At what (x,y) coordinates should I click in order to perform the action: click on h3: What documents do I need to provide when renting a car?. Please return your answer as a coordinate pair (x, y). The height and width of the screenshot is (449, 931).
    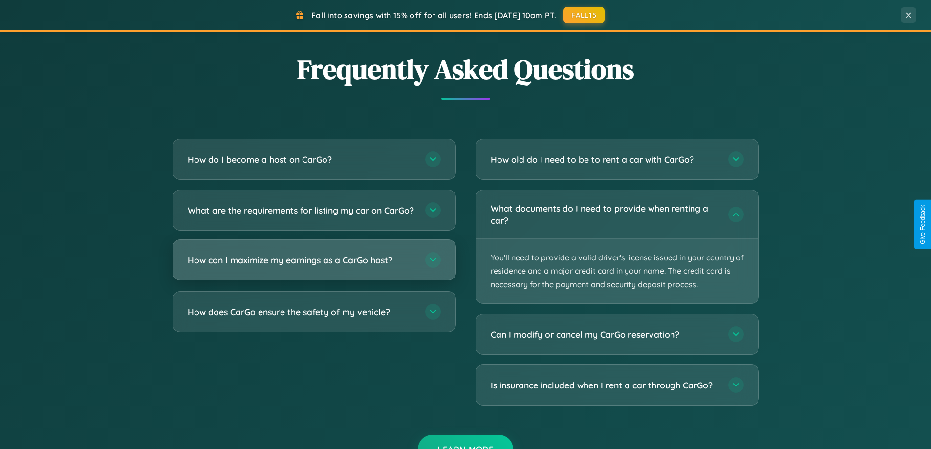
    Looking at the image, I should click on (604, 214).